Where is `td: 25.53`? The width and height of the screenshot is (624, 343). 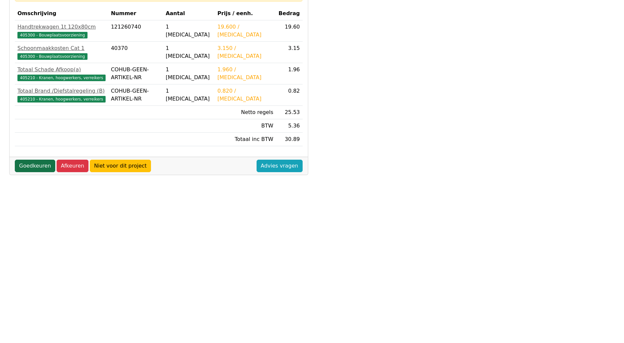 td: 25.53 is located at coordinates (289, 112).